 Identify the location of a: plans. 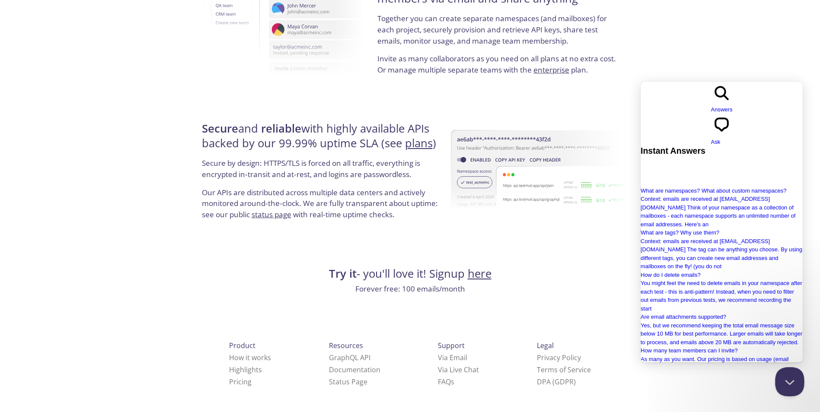
(419, 143).